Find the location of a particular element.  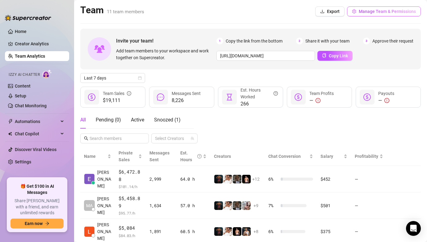

span: Last 7 days is located at coordinates (113, 78).